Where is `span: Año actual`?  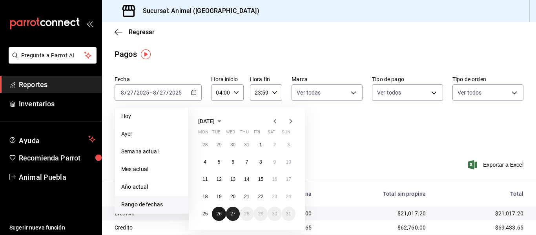
span: Año actual is located at coordinates (152, 187).